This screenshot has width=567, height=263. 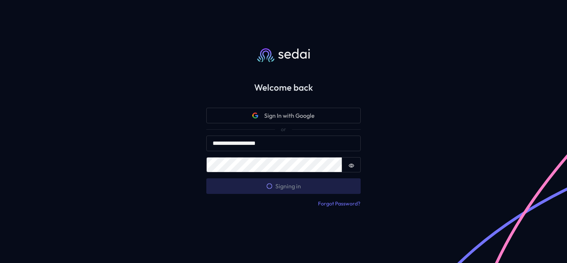 What do you see at coordinates (255, 115) in the screenshot?
I see `svg: Google icon` at bounding box center [255, 115].